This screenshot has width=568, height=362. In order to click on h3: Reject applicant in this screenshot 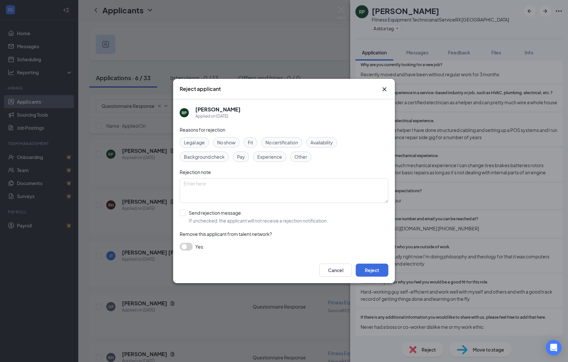, I will do `click(200, 89)`.